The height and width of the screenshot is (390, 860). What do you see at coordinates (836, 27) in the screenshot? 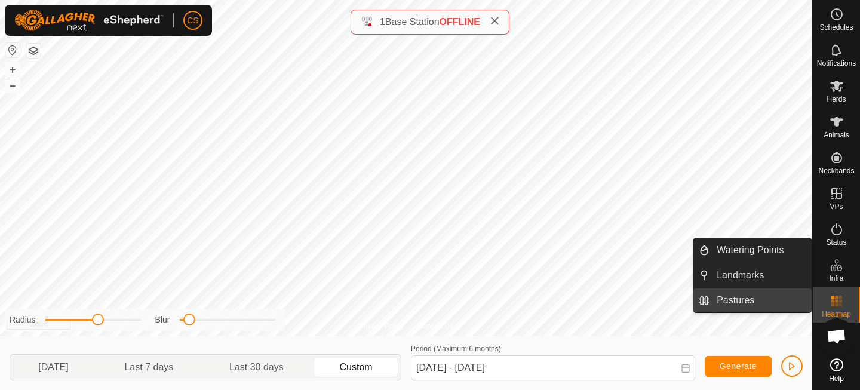
I see `span: Schedules` at bounding box center [836, 27].